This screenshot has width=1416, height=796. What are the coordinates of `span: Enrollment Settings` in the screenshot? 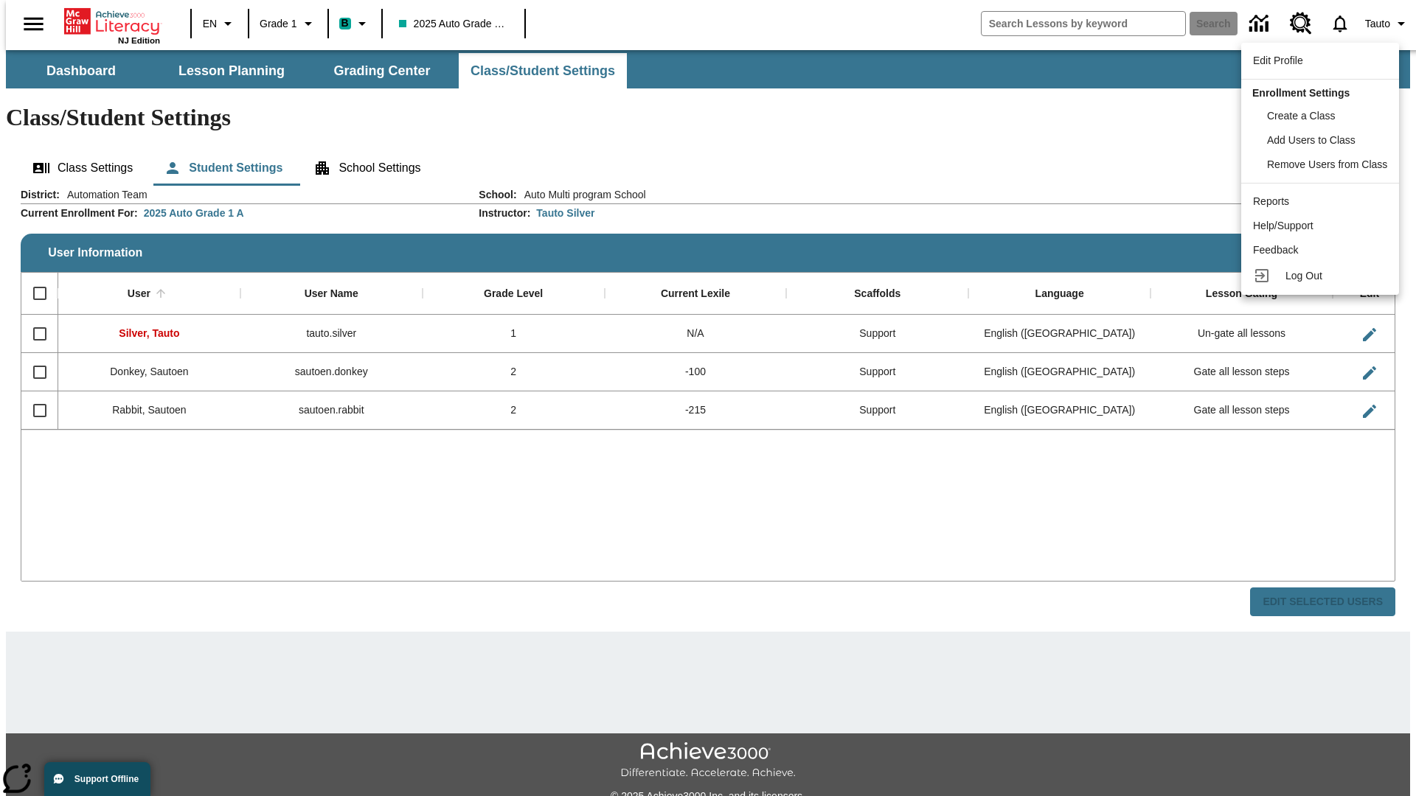 It's located at (1301, 93).